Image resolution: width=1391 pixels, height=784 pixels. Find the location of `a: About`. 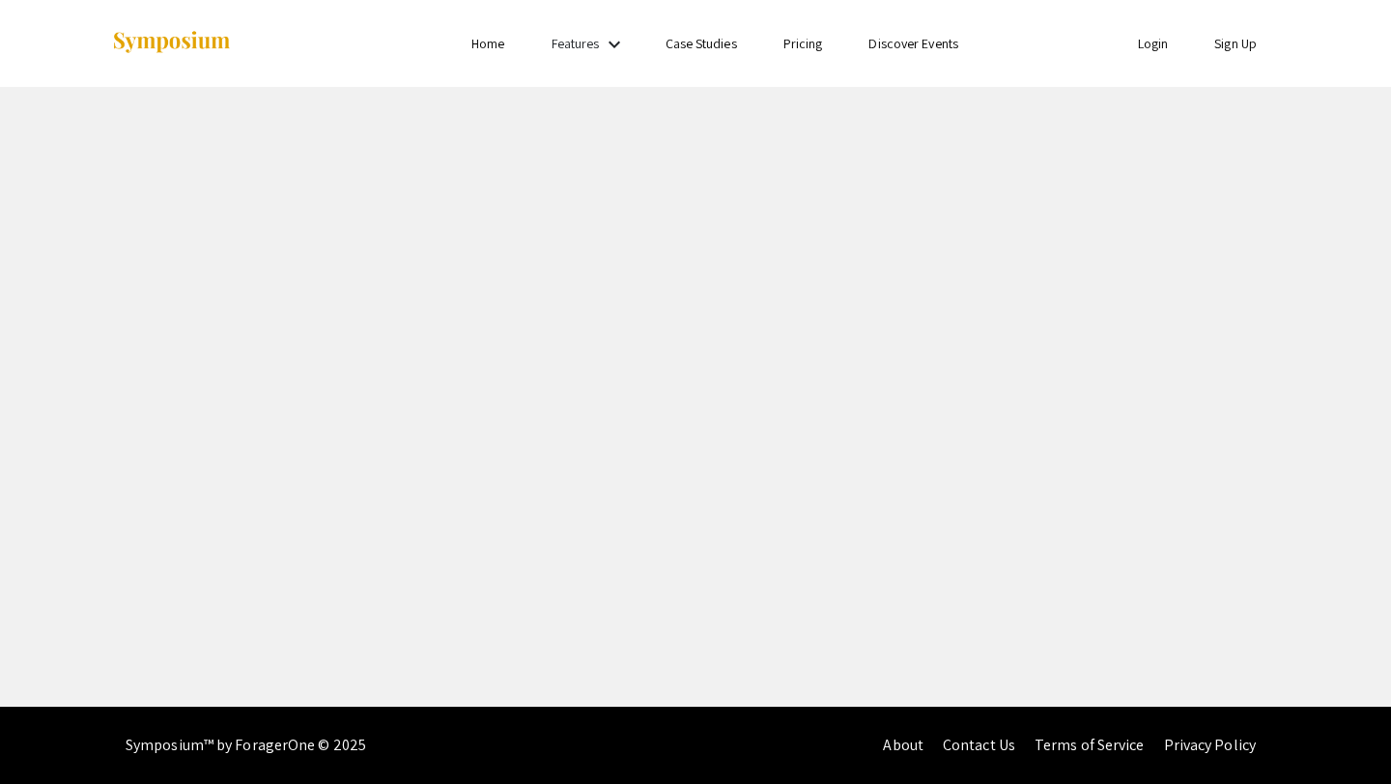

a: About is located at coordinates (903, 745).